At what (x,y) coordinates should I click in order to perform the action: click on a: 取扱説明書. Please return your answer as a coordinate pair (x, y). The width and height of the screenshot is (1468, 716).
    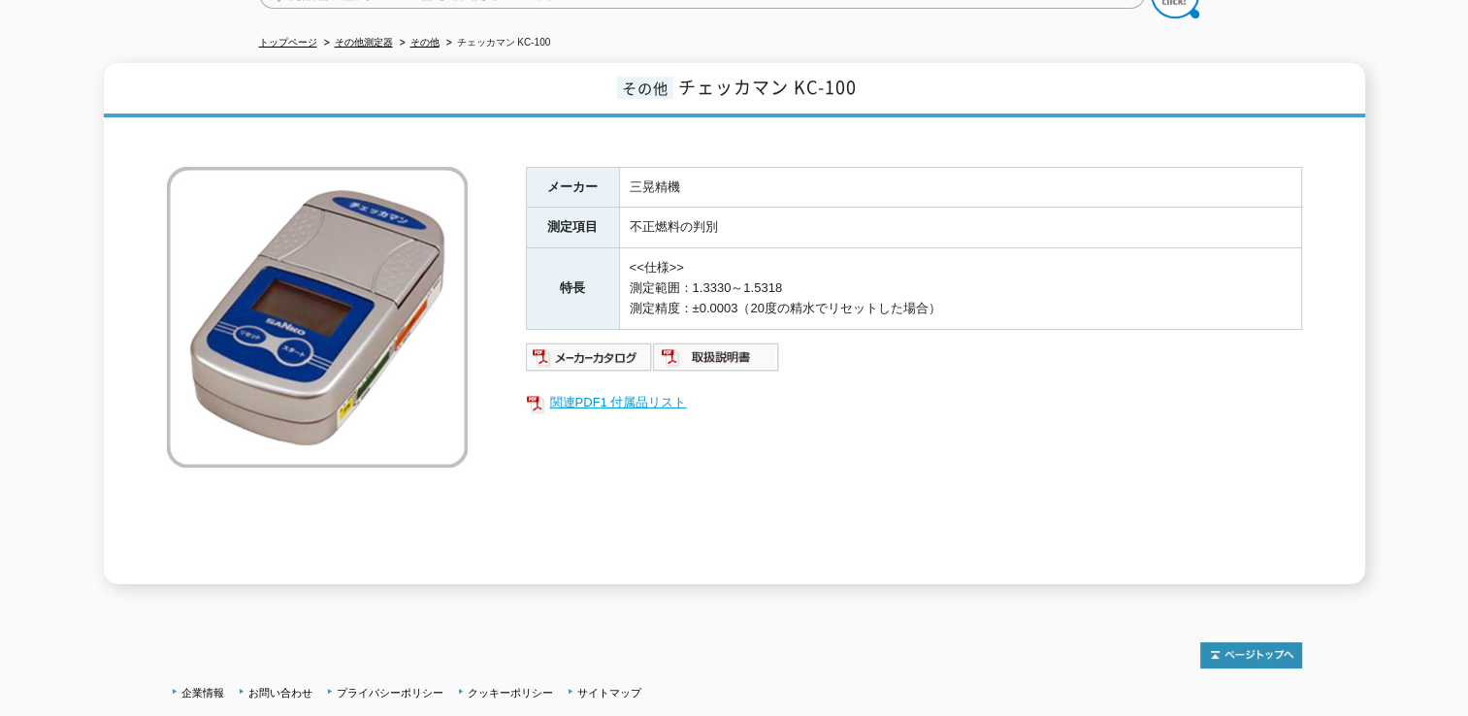
    Looking at the image, I should click on (716, 361).